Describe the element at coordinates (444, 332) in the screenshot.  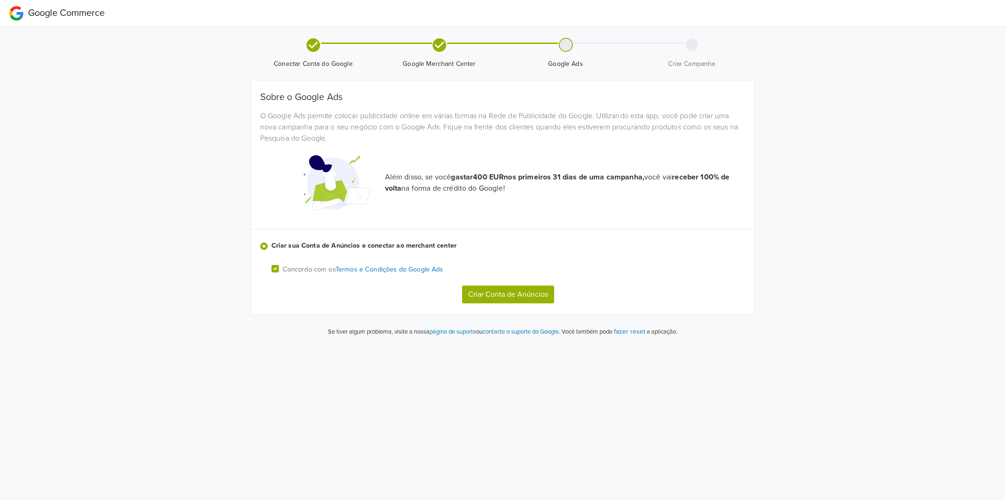
I see `p: Se tiver algum problema, visite a nossa ou .` at that location.